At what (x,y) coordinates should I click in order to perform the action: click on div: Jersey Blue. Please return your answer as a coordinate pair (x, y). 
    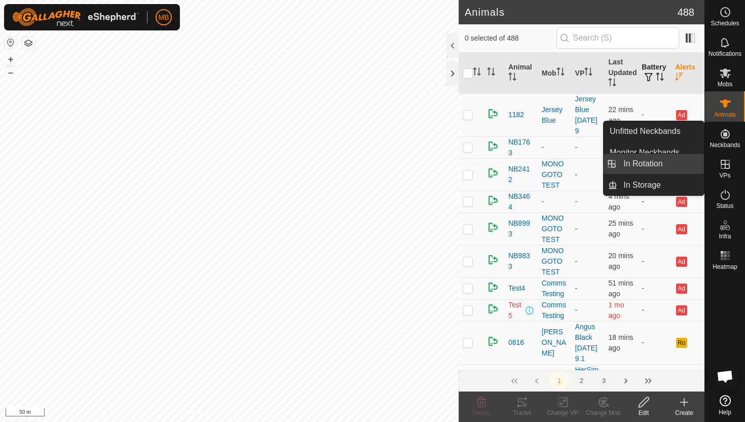
    Looking at the image, I should click on (555, 115).